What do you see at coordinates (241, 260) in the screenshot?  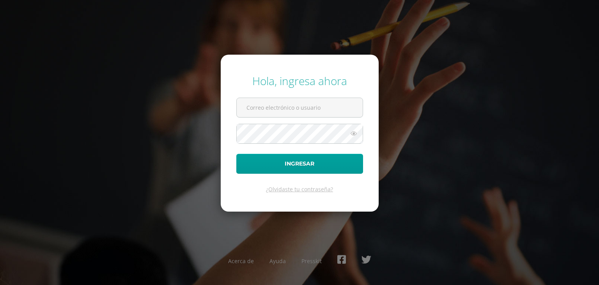 I see `a: Acerca de` at bounding box center [241, 260].